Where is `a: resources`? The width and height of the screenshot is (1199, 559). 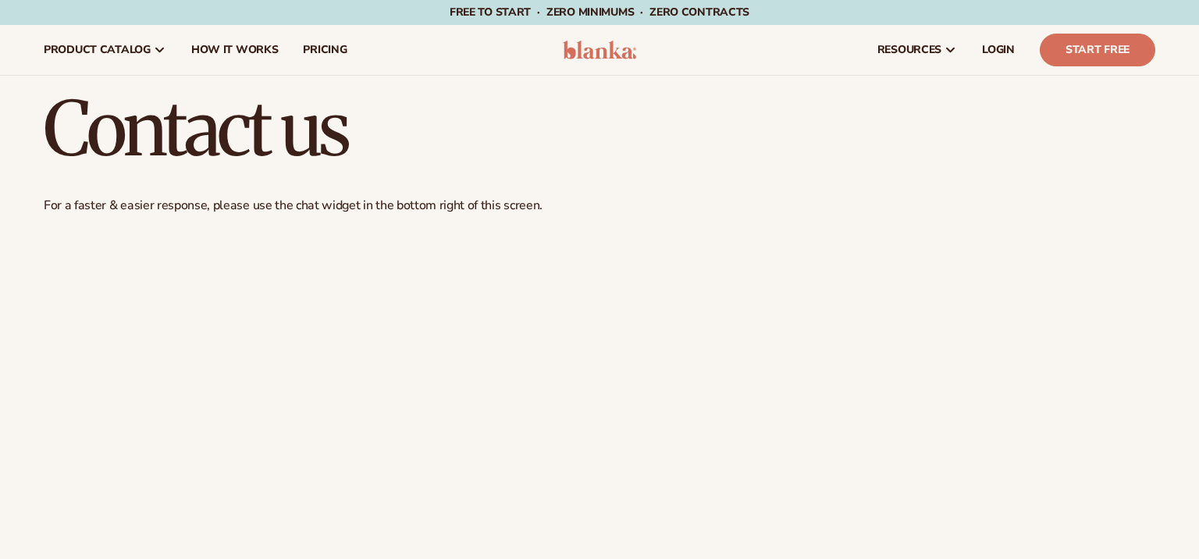
a: resources is located at coordinates (917, 50).